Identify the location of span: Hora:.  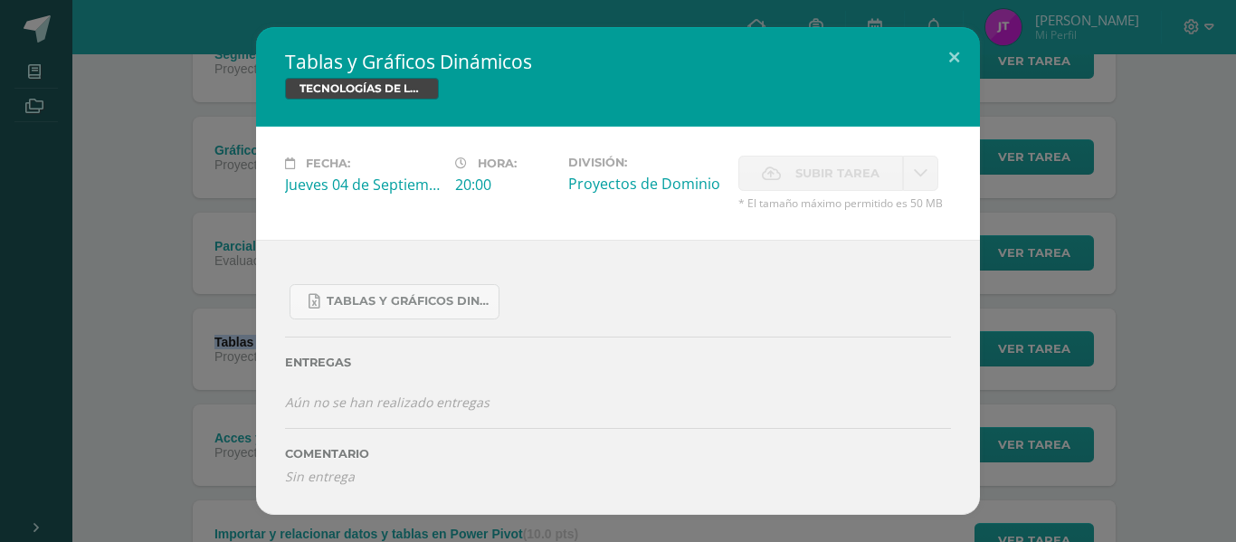
(497, 163).